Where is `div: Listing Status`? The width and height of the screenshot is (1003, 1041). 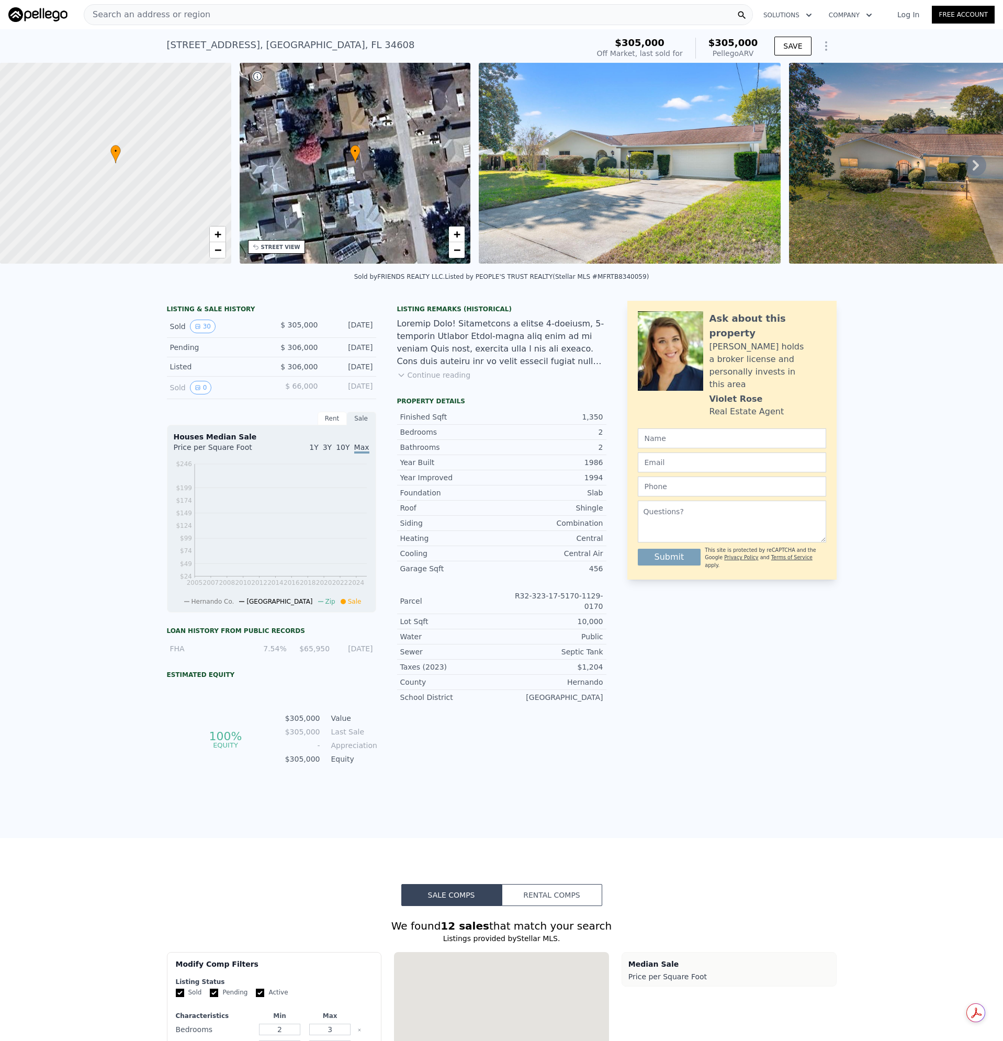
div: Listing Status is located at coordinates (274, 982).